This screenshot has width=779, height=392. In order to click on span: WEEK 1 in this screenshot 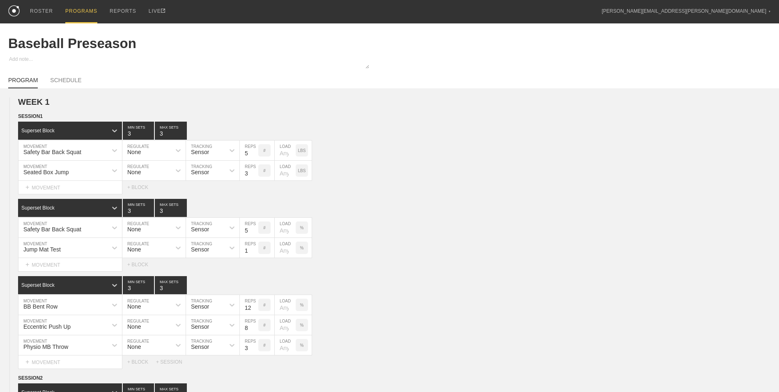, I will do `click(34, 102)`.